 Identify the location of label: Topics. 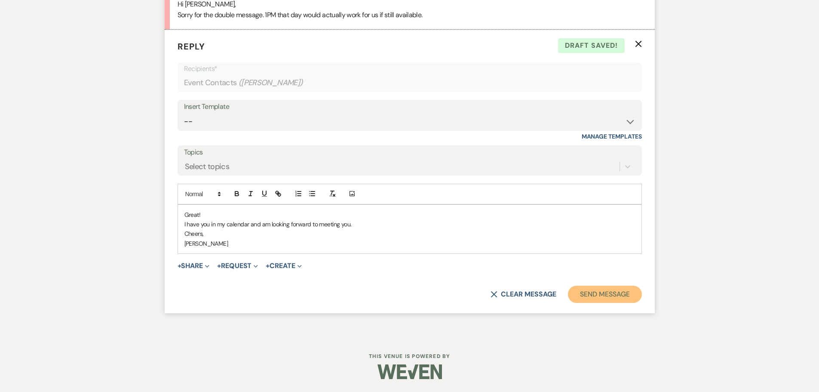
(410, 152).